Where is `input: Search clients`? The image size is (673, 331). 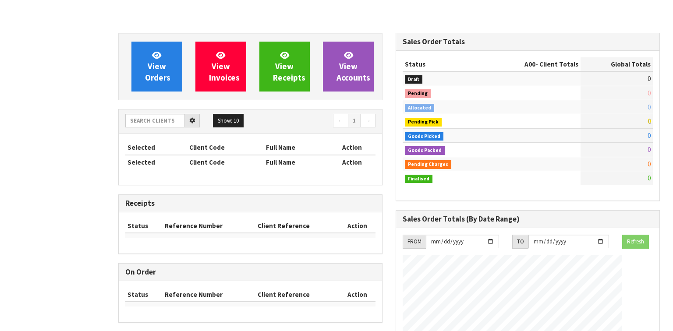
input: Search clients is located at coordinates (155, 121).